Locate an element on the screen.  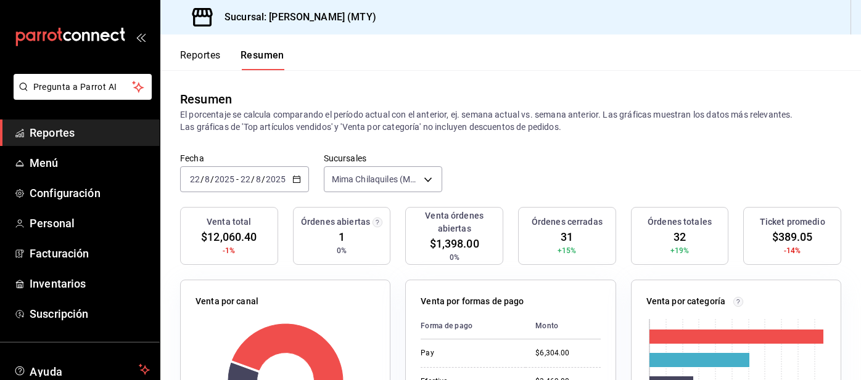
span: $1,398.00 is located at coordinates (454, 243).